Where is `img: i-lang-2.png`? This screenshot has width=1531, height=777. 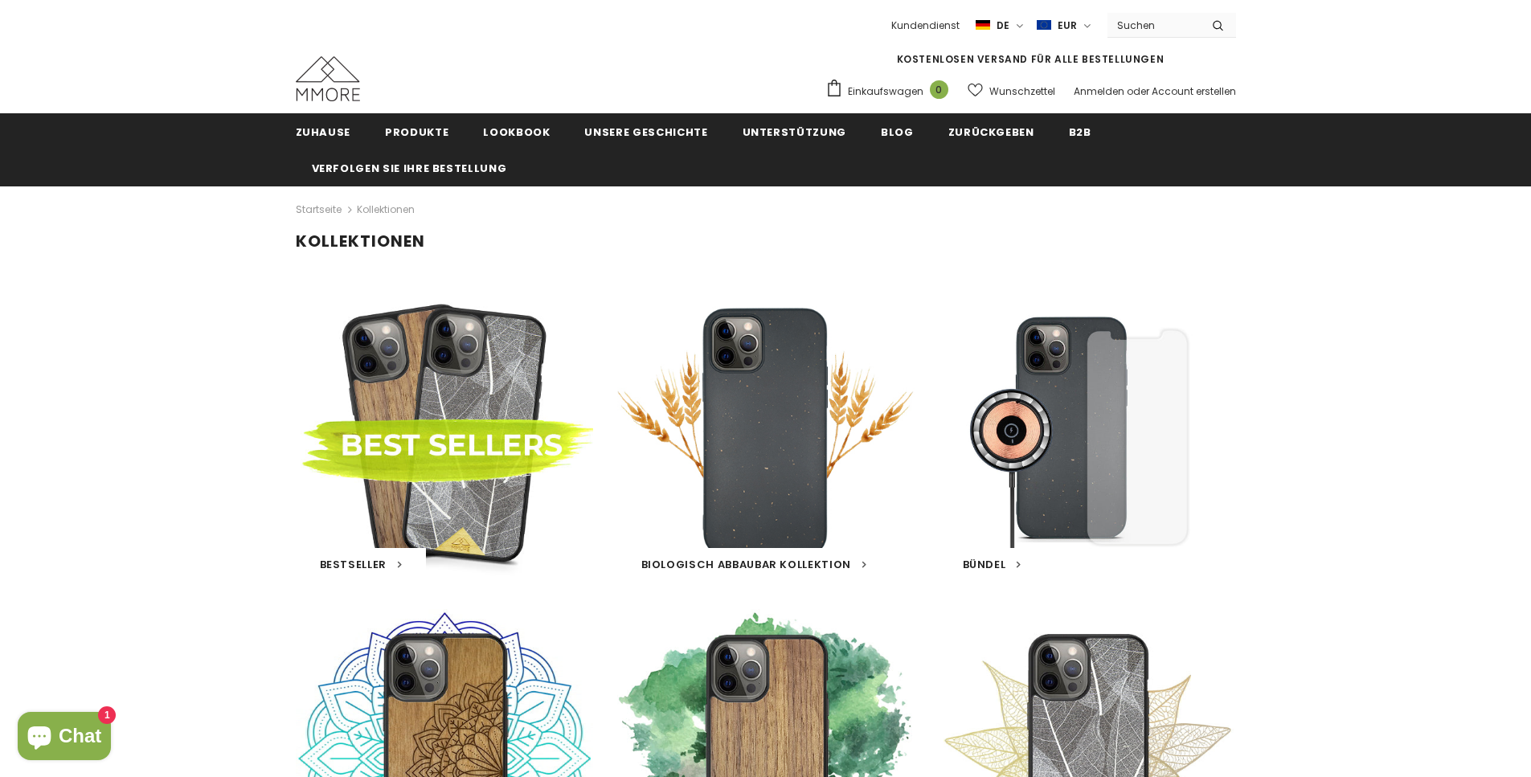 img: i-lang-2.png is located at coordinates (983, 25).